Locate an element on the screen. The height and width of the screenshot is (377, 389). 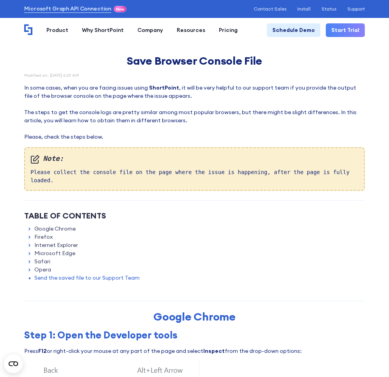
strong: Inspect is located at coordinates (214, 351).